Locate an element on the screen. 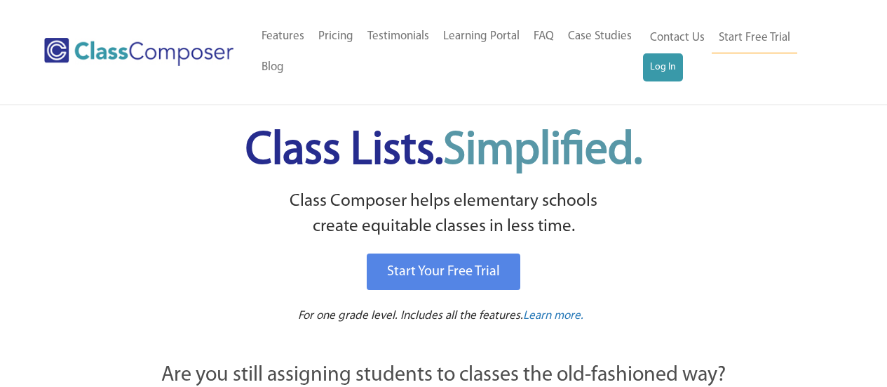 This screenshot has height=387, width=887. a: Log In is located at coordinates (663, 67).